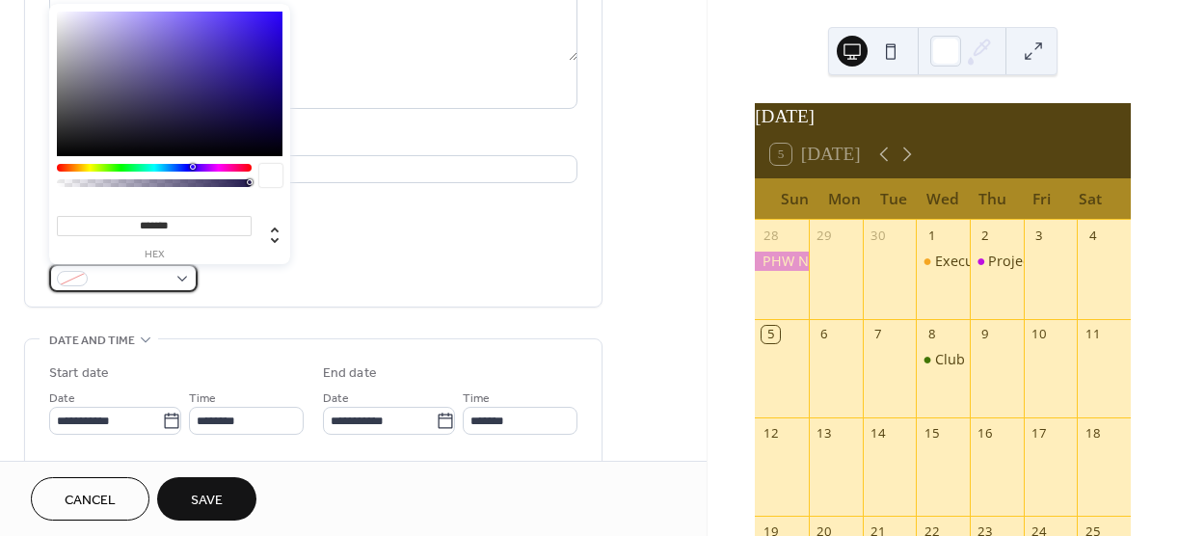 The image size is (1178, 536). What do you see at coordinates (824, 433) in the screenshot?
I see `div: 13` at bounding box center [824, 433].